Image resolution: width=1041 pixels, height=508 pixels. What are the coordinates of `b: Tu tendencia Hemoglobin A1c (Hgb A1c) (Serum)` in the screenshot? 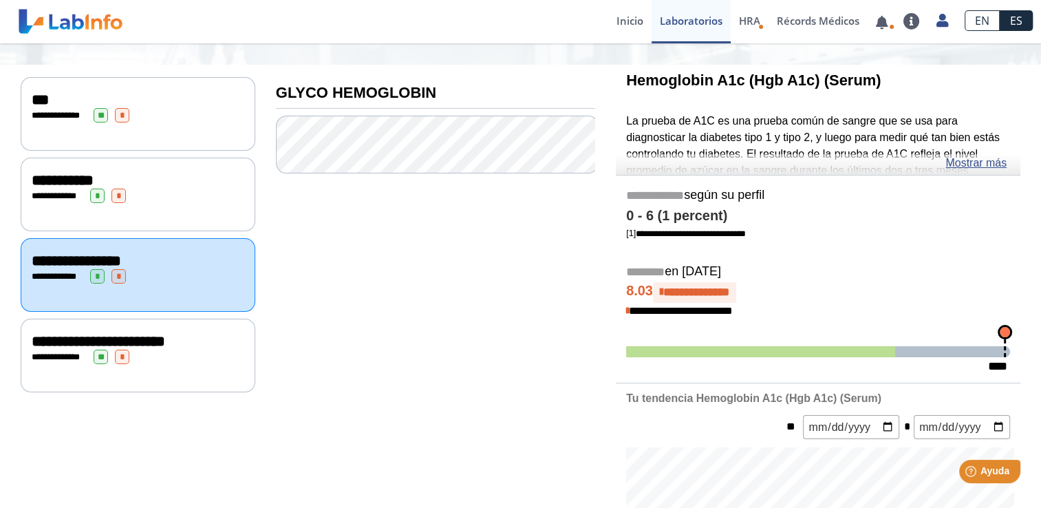 It's located at (753, 398).